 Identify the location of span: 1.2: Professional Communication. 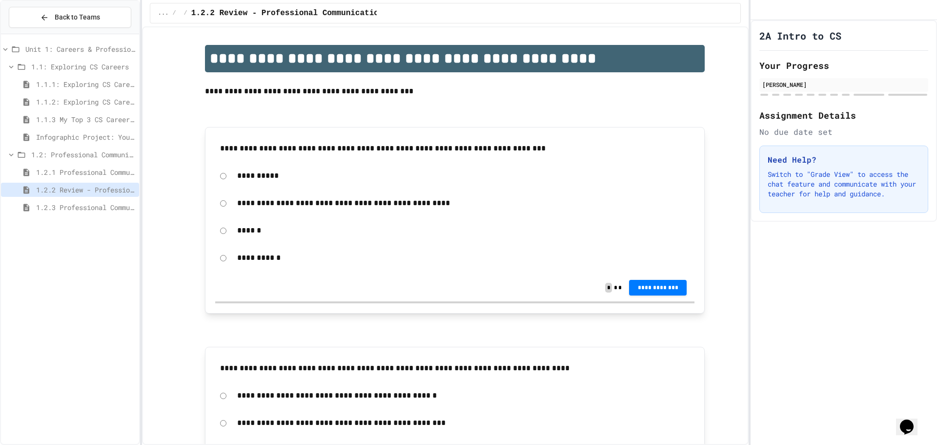
(83, 154).